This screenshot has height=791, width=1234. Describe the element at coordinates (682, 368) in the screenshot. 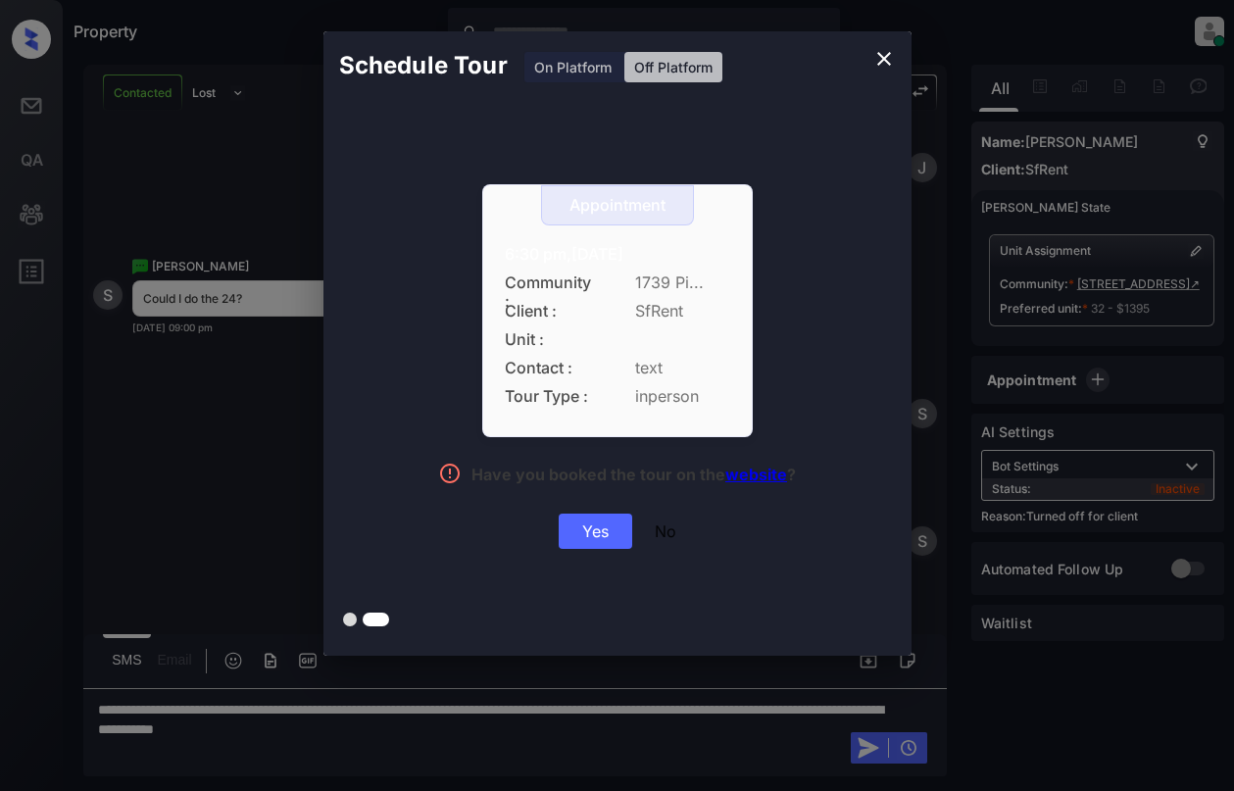

I see `span: text` at that location.